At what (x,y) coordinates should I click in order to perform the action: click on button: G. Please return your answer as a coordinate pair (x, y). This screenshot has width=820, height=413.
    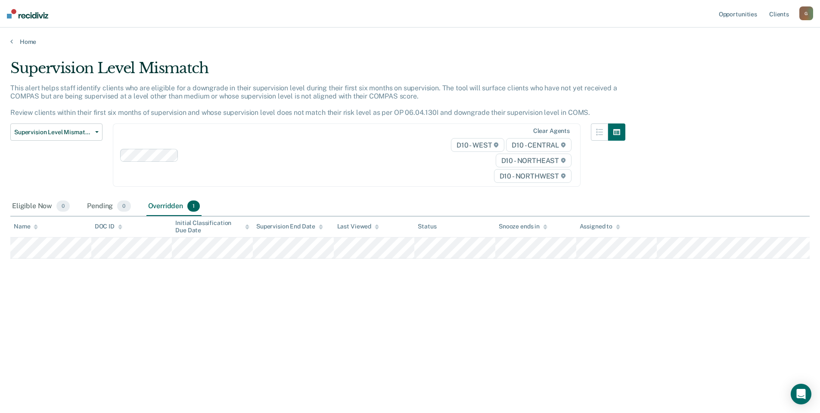
    Looking at the image, I should click on (806, 13).